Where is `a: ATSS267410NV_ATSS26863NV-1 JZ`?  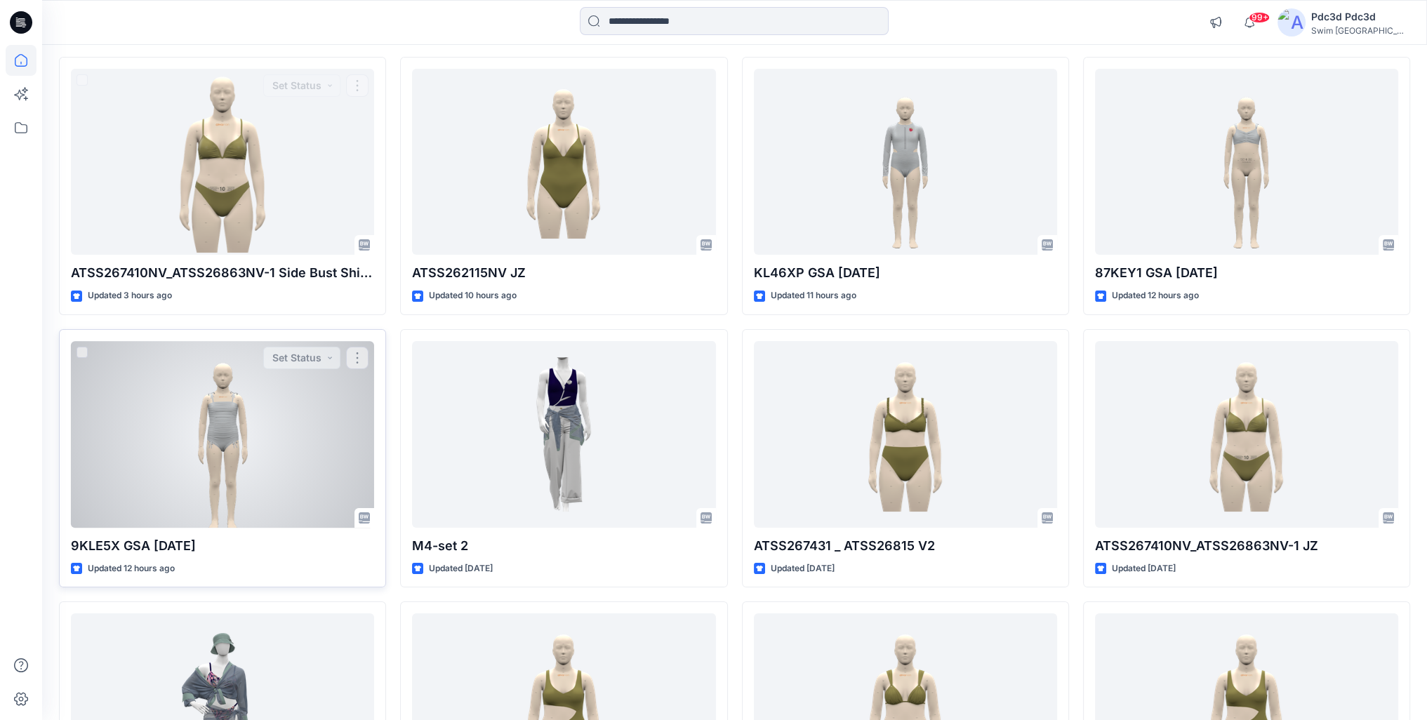 a: ATSS267410NV_ATSS26863NV-1 JZ is located at coordinates (1247, 435).